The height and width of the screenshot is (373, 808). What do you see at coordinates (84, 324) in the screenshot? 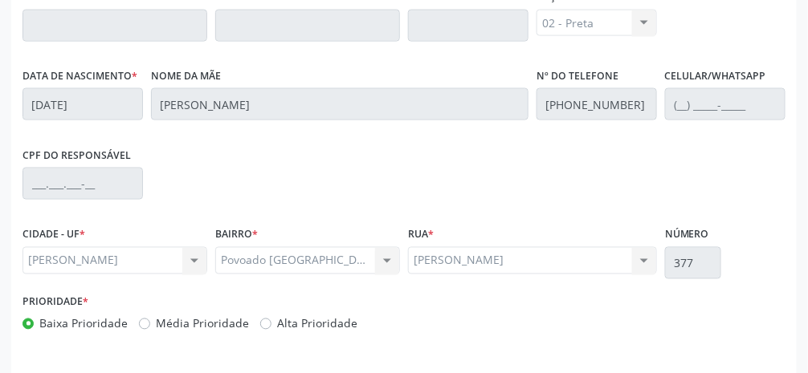
I see `label: Baixa Prioridade` at bounding box center [84, 324].